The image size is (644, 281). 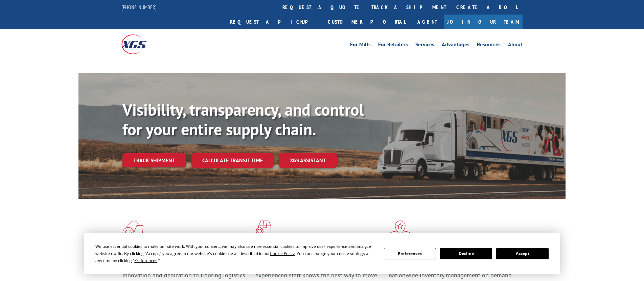 I want to click on a: Agent, so click(x=427, y=22).